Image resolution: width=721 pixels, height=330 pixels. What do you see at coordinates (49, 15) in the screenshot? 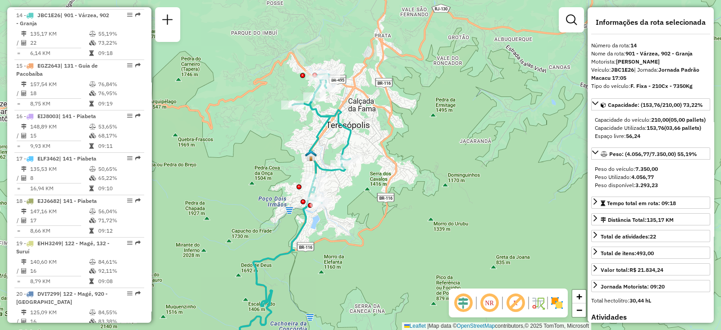
I see `span: JBC1E26` at bounding box center [49, 15].